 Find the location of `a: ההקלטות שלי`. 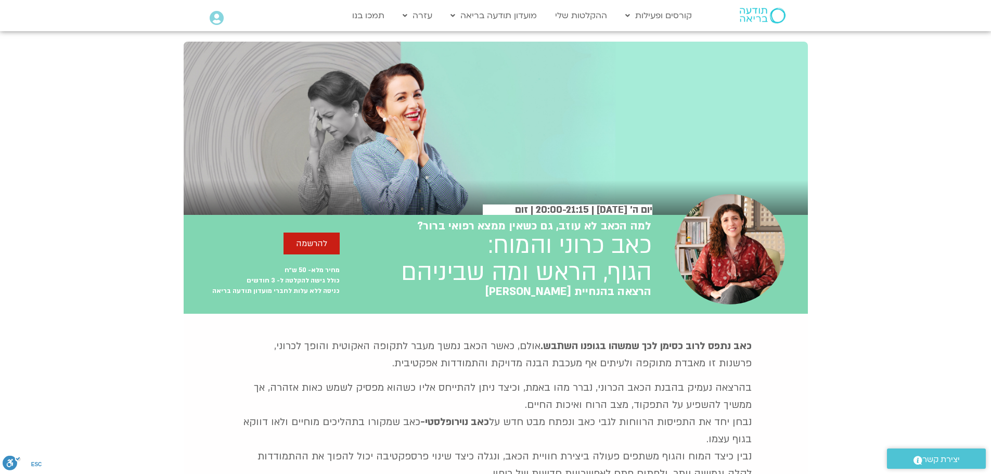

a: ההקלטות שלי is located at coordinates (581, 16).